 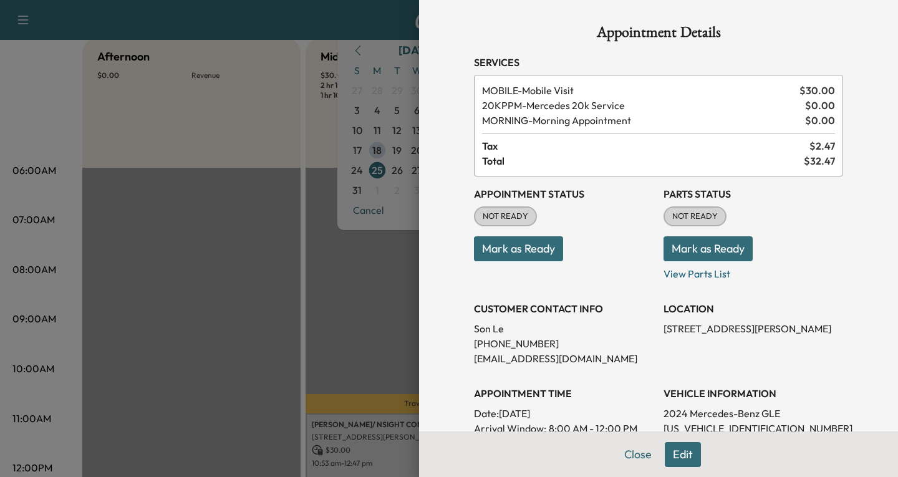 I want to click on h3: APPOINTMENT TIME, so click(x=564, y=394).